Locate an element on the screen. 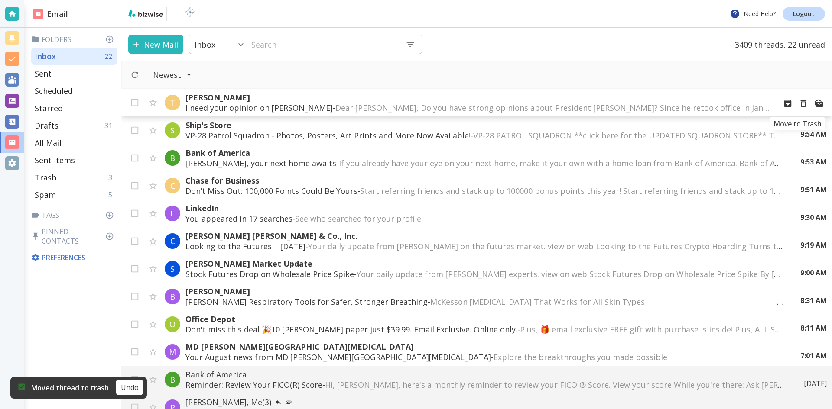  p: 9:54 AM is located at coordinates (813, 134).